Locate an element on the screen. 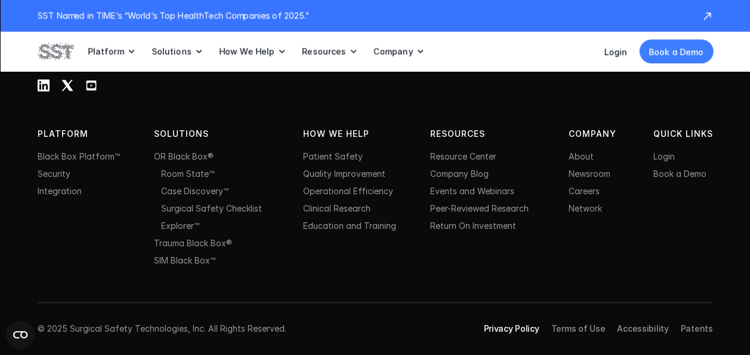 This screenshot has width=750, height=355. img: SST logo is located at coordinates (56, 51).